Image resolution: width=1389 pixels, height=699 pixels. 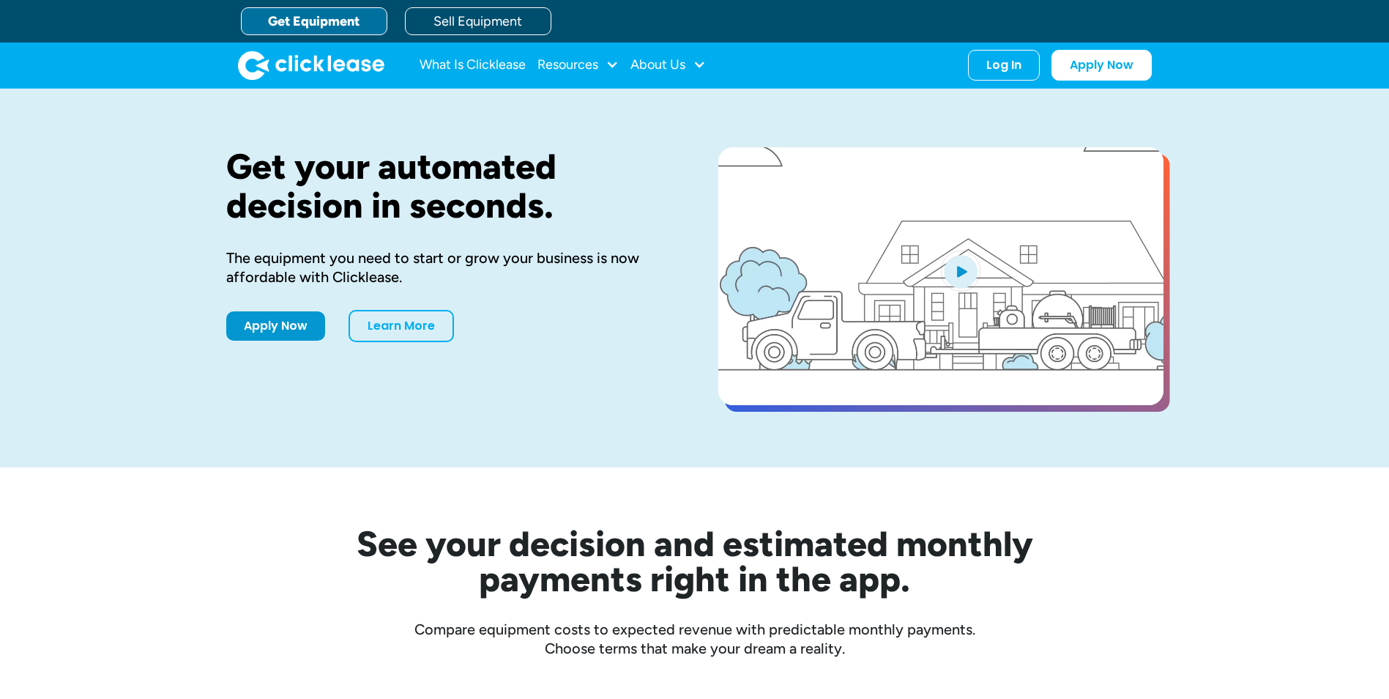 What do you see at coordinates (314, 21) in the screenshot?
I see `a: Get Equipment` at bounding box center [314, 21].